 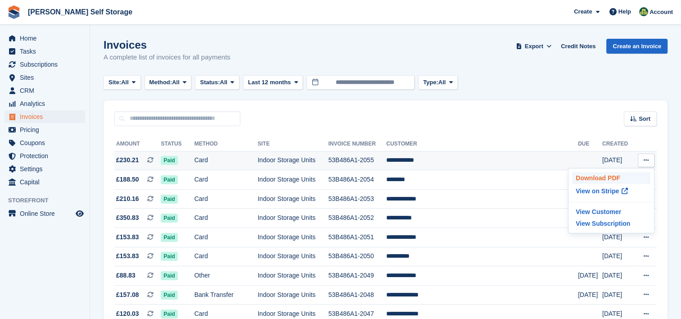 What do you see at coordinates (47, 182) in the screenshot?
I see `span: Capital` at bounding box center [47, 182].